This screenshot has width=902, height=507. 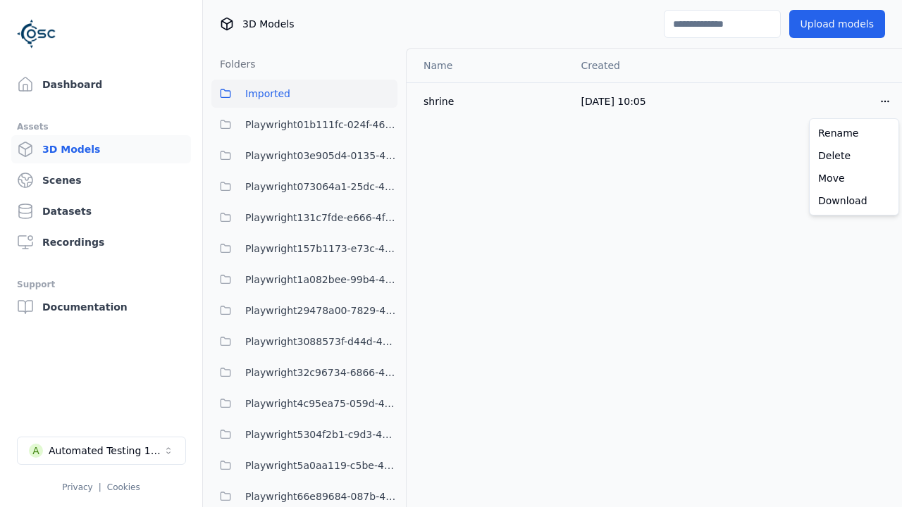 What do you see at coordinates (854, 156) in the screenshot?
I see `div: Delete` at bounding box center [854, 156].